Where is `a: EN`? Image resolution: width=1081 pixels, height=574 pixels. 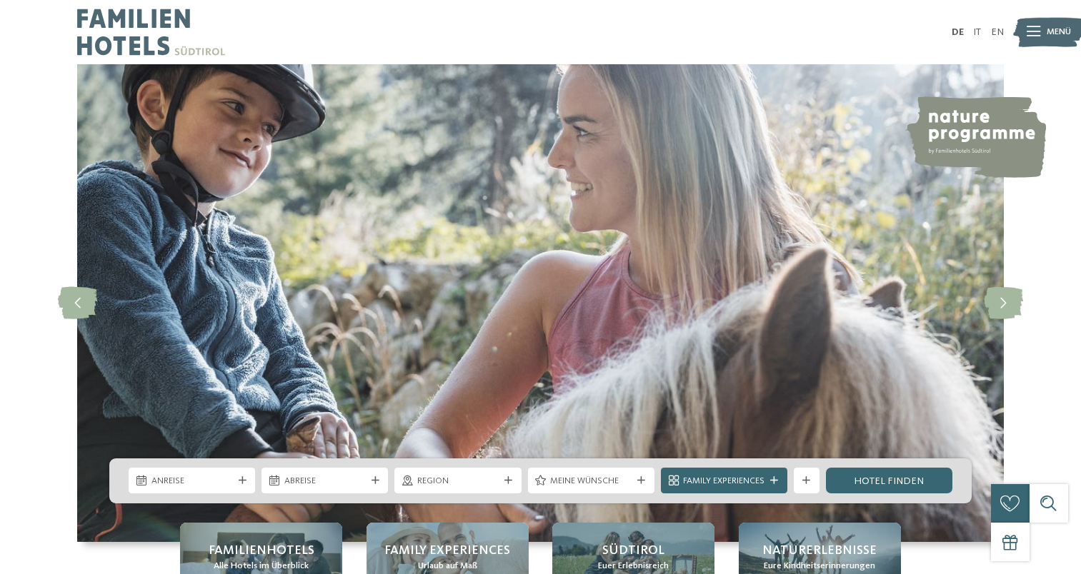
a: EN is located at coordinates (997, 32).